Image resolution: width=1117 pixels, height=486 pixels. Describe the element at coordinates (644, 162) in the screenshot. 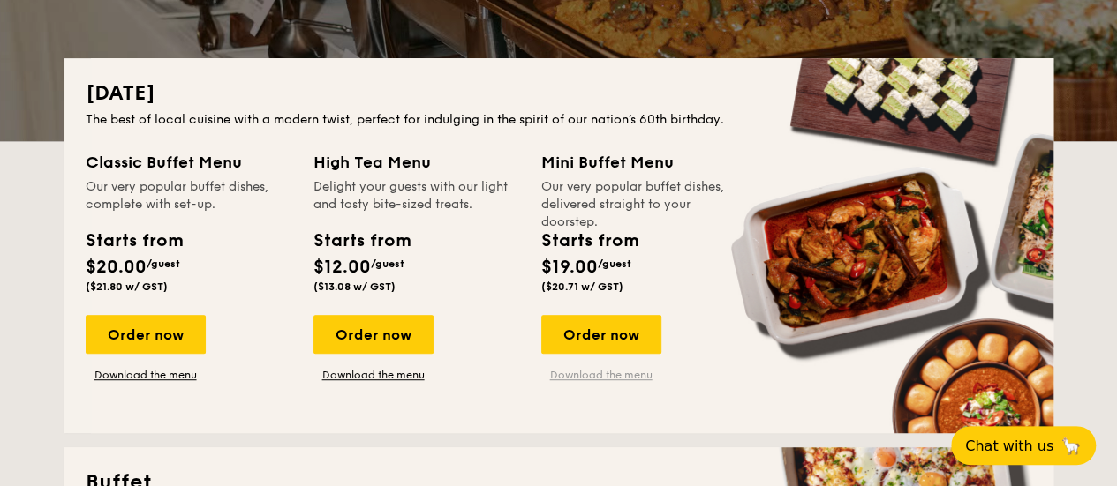

I see `div: Mini Buffet Menu` at that location.